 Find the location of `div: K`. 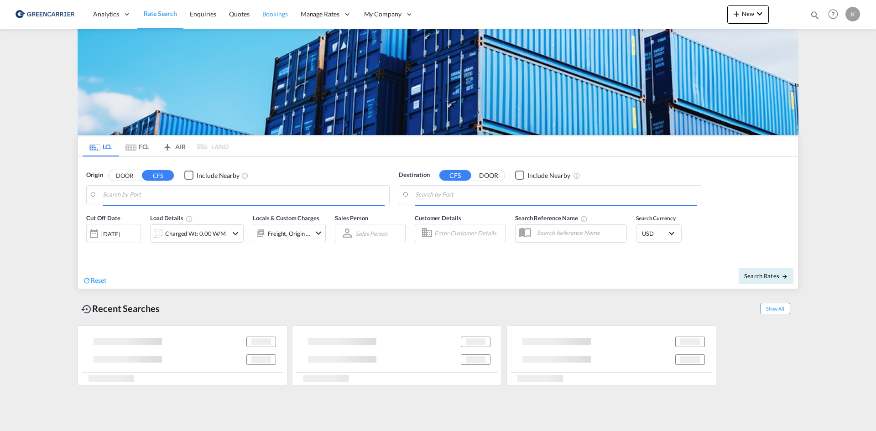

div: K is located at coordinates (853, 14).